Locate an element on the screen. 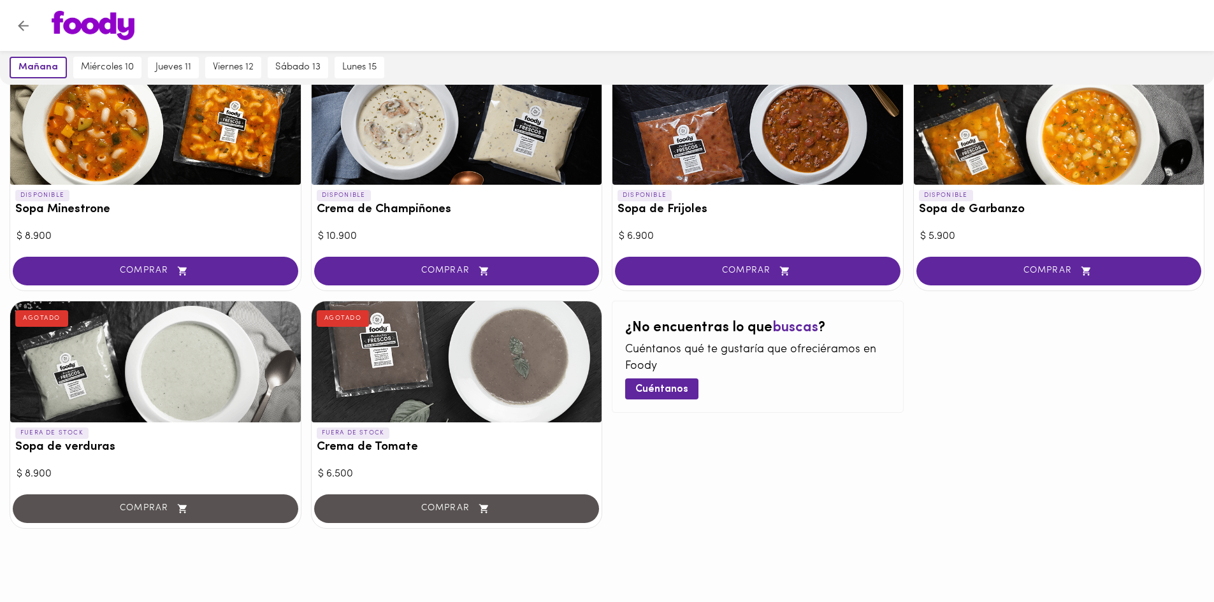  div: Sopa Minestrone is located at coordinates (155, 124).